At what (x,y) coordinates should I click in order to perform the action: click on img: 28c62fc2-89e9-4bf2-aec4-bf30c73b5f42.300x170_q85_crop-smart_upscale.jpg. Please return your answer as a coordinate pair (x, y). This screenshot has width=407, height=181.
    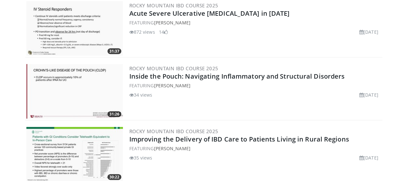
    Looking at the image, I should click on (75, 92).